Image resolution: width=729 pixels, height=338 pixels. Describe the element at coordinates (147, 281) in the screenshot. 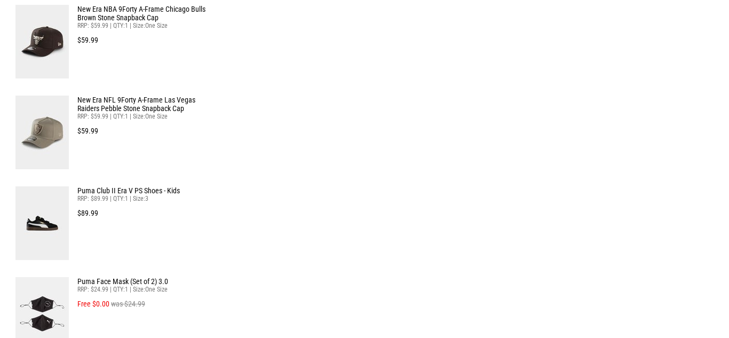

I see `a: Puma Face Mask (Set of 2) 3.0` at that location.